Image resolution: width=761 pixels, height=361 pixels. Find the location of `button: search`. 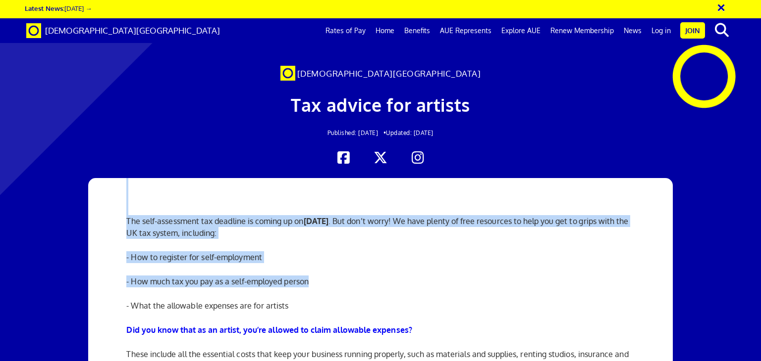

button: search is located at coordinates (721, 30).